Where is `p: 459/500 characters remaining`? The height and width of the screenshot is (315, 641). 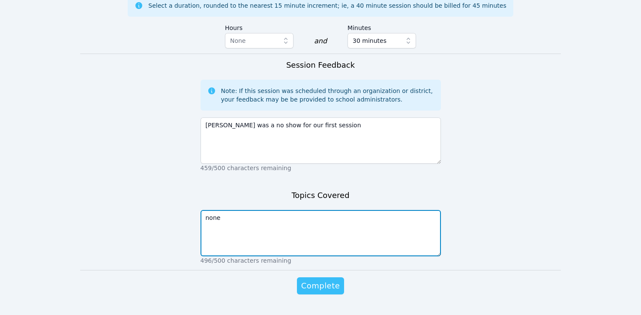
p: 459/500 characters remaining is located at coordinates (321, 168).